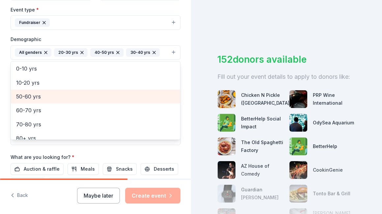 This screenshot has width=382, height=214. Describe the element at coordinates (95, 101) in the screenshot. I see `div: All genders20-30 yrs40-50 yrs30-40 yrs` at that location.